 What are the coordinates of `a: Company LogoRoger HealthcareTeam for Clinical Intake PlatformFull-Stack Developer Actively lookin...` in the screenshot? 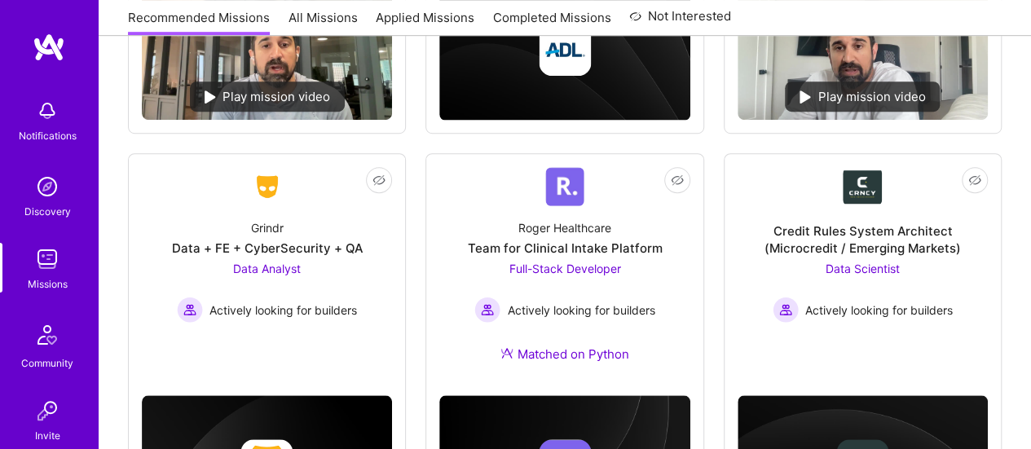 It's located at (564, 275).